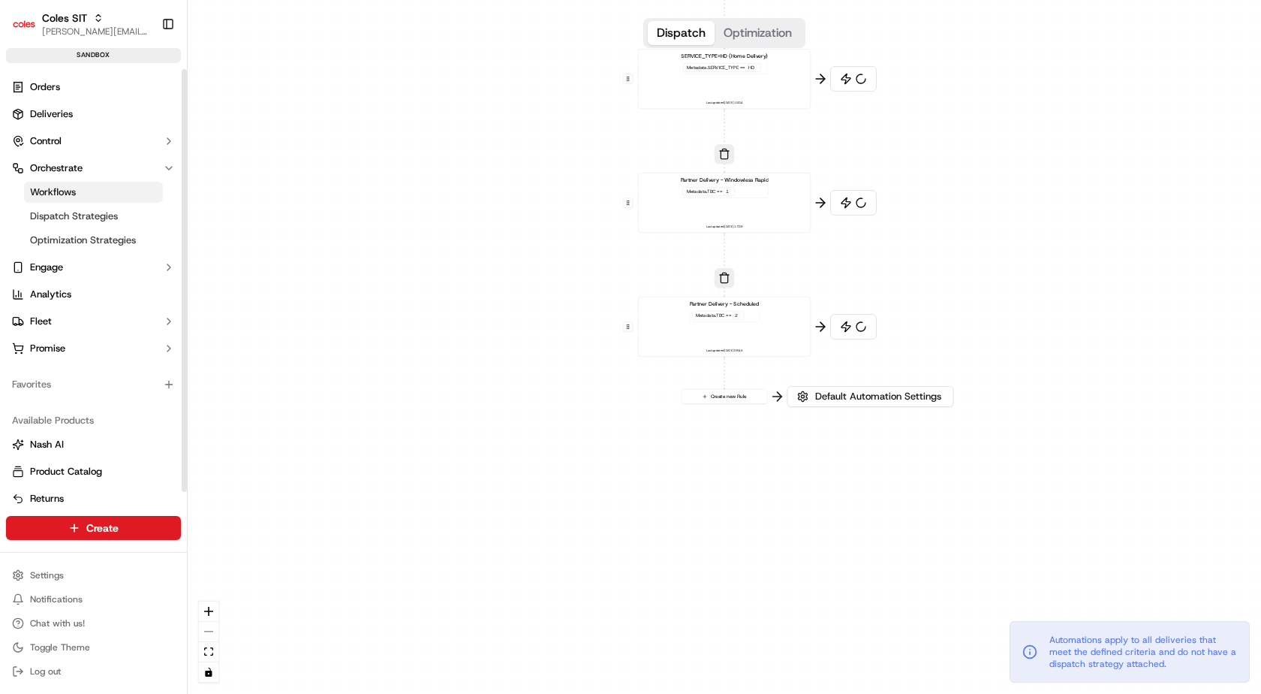 Image resolution: width=1261 pixels, height=694 pixels. I want to click on div: 1, so click(727, 191).